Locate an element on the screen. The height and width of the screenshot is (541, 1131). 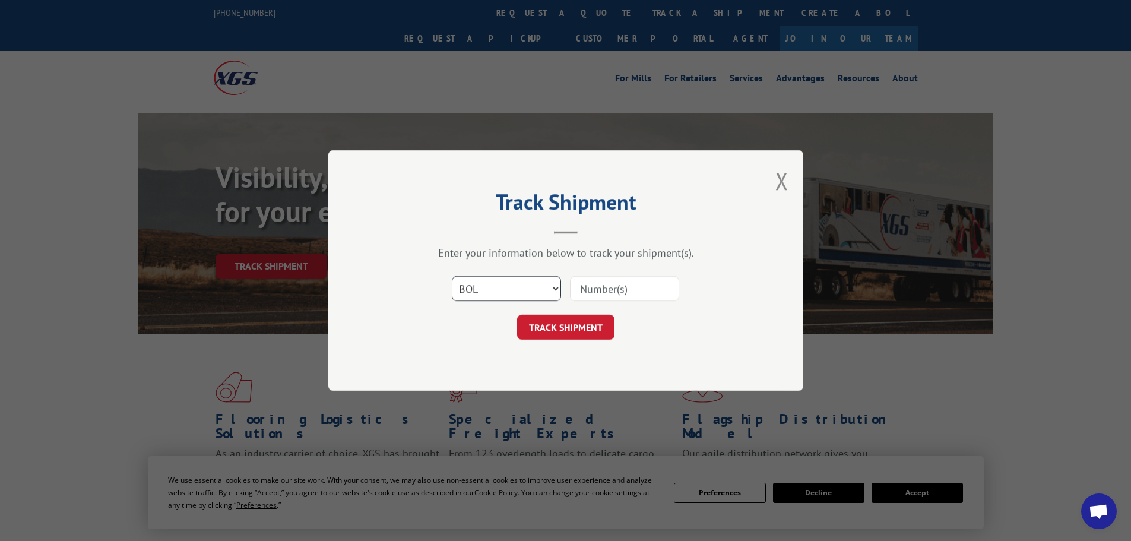
div: Enter your information below to track your shipment(s). is located at coordinates (566, 252).